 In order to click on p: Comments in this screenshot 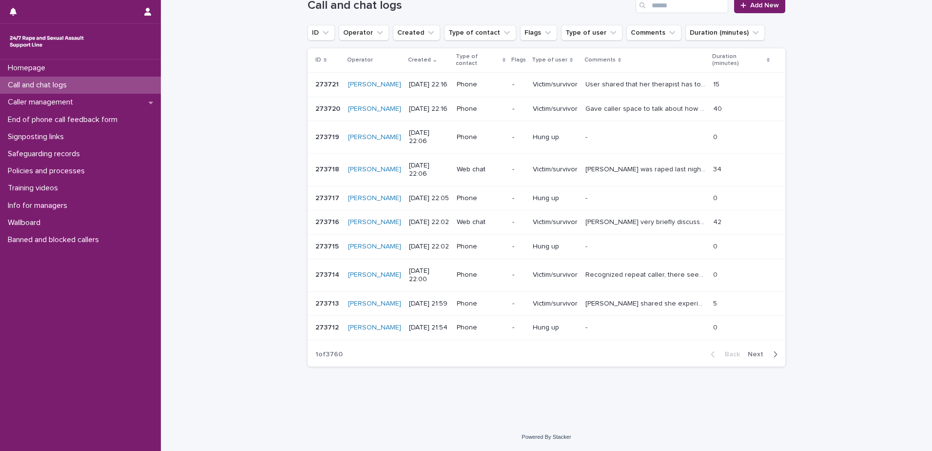, I will do `click(600, 60)`.